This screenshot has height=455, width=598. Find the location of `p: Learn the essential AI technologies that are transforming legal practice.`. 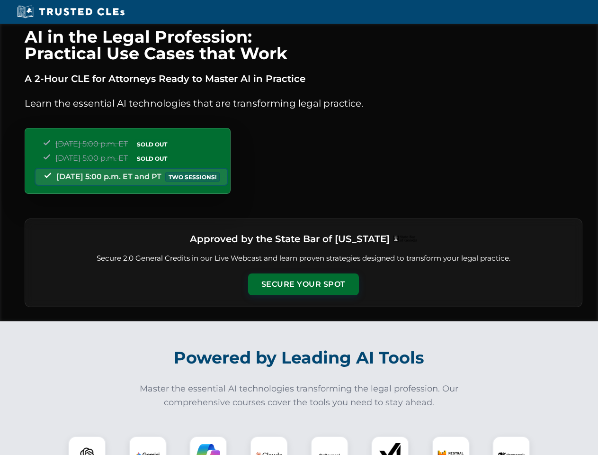

p: Learn the essential AI technologies that are transforming legal practice. is located at coordinates (304, 103).